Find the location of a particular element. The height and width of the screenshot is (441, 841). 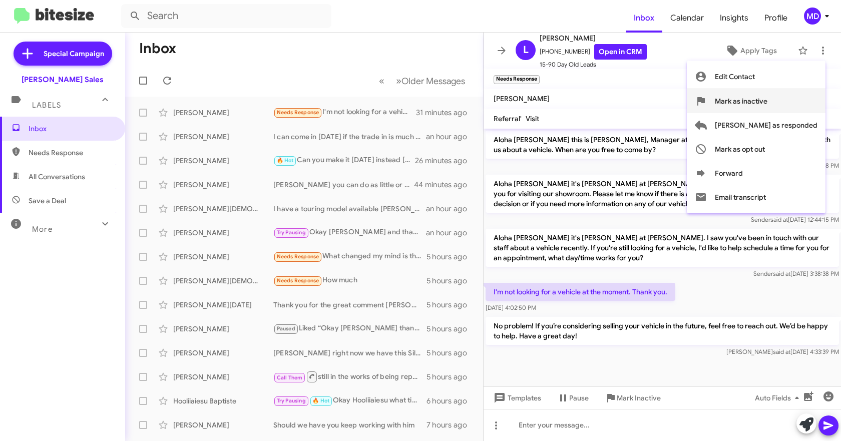

span: Edit Contact is located at coordinates (735, 77).